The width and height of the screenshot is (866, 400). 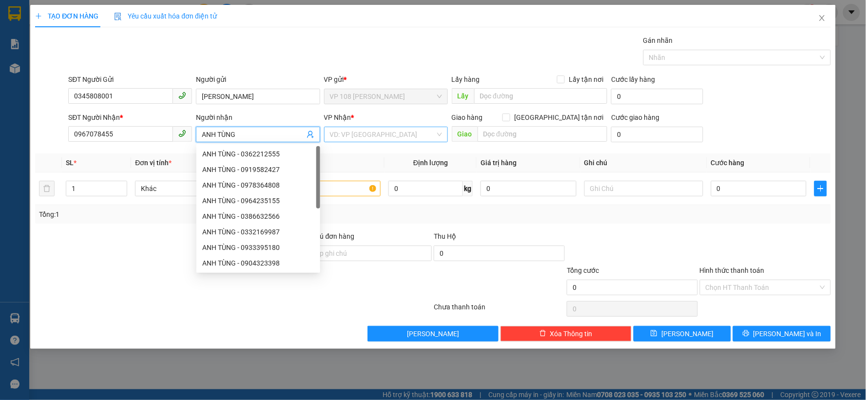 What do you see at coordinates (635, 117) in the screenshot?
I see `label: Cước giao hàng` at bounding box center [635, 117].